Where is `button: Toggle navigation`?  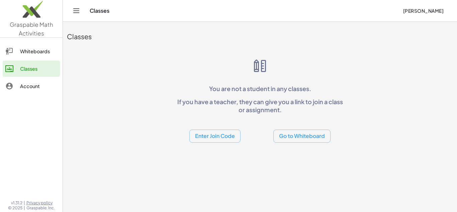
button: Toggle navigation is located at coordinates (76, 11).